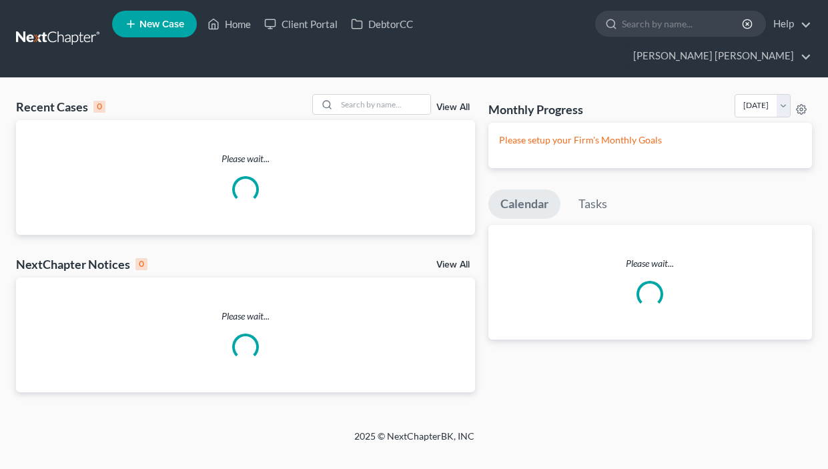 Image resolution: width=828 pixels, height=469 pixels. What do you see at coordinates (536, 109) in the screenshot?
I see `h3: Monthly Progress` at bounding box center [536, 109].